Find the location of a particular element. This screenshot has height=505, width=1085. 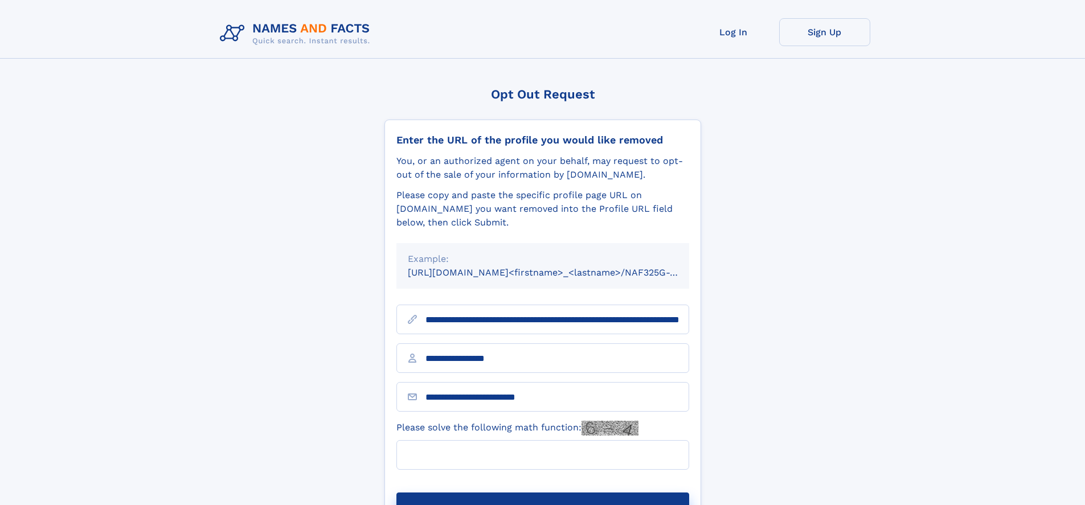

a: Sign Up is located at coordinates (825, 32).